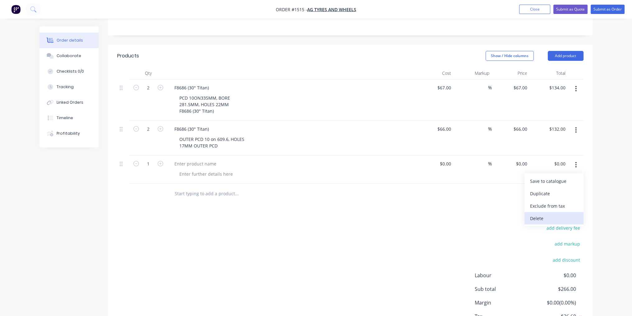  Describe the element at coordinates (509, 56) in the screenshot. I see `button: Show / Hide columns` at that location.